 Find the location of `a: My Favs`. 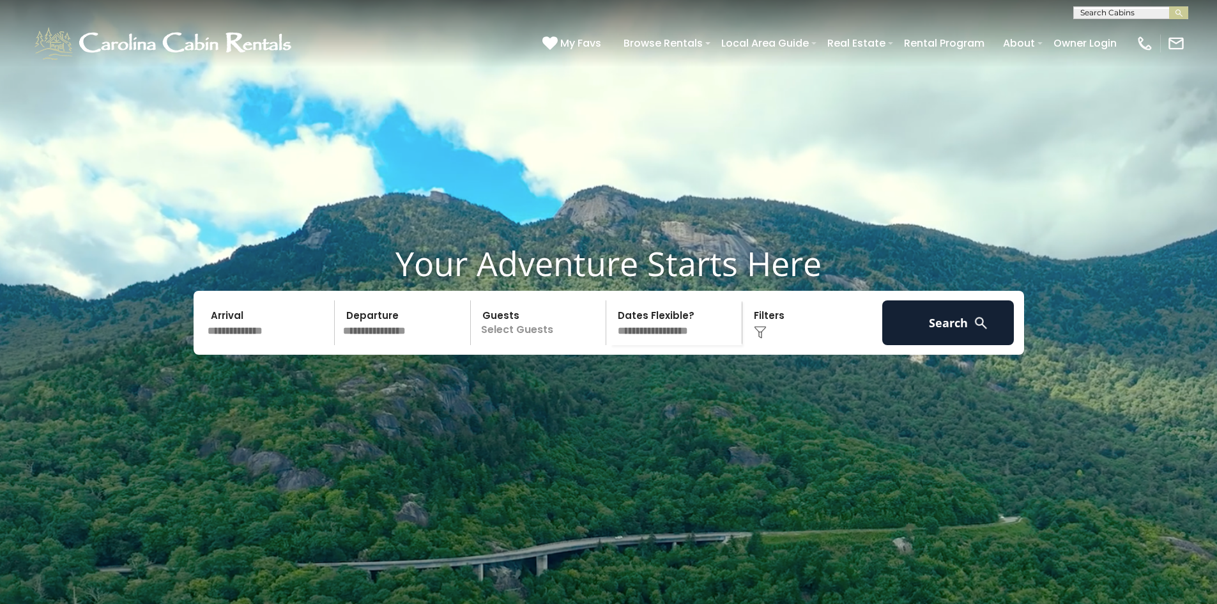

a: My Favs is located at coordinates (573, 43).